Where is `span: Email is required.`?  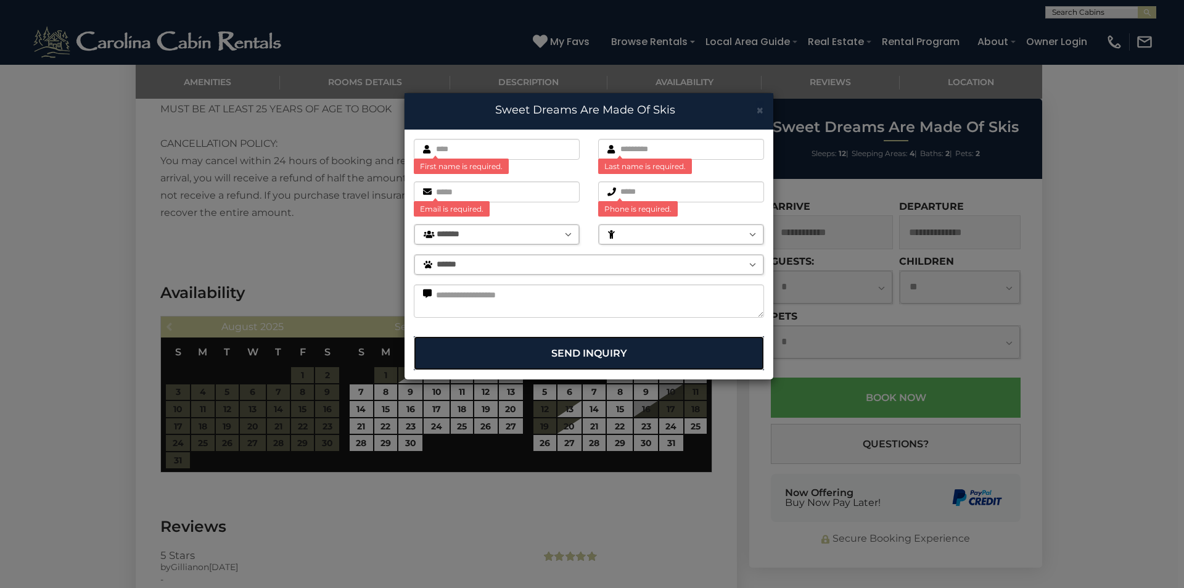 span: Email is required. is located at coordinates (451, 208).